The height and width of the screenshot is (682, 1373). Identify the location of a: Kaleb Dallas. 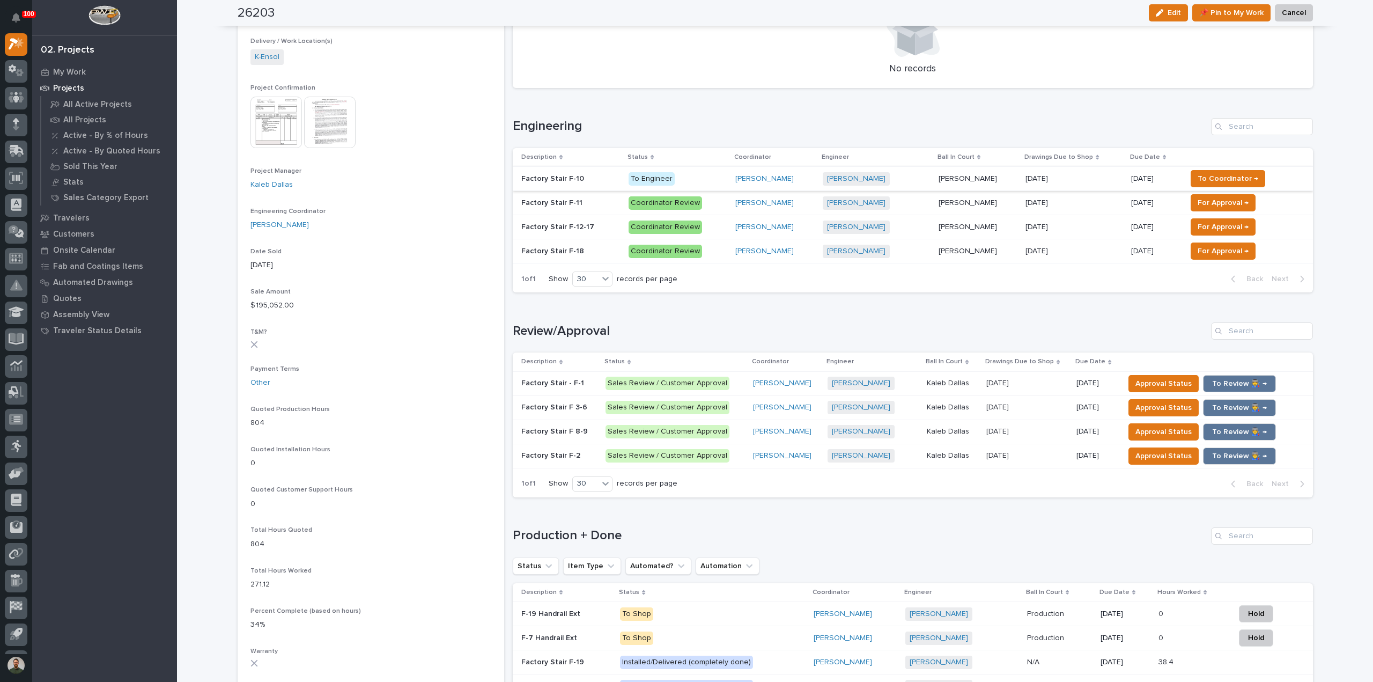
(271, 184).